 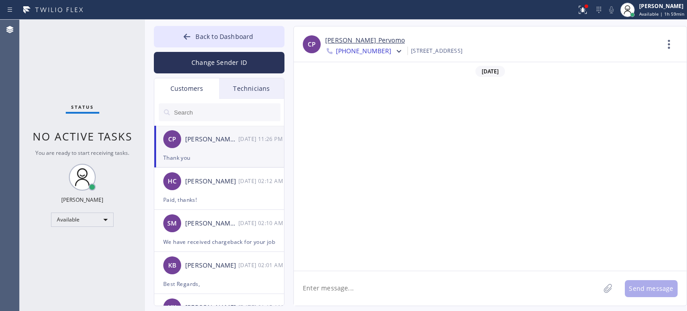 What do you see at coordinates (172, 265) in the screenshot?
I see `span: KB` at bounding box center [172, 265].